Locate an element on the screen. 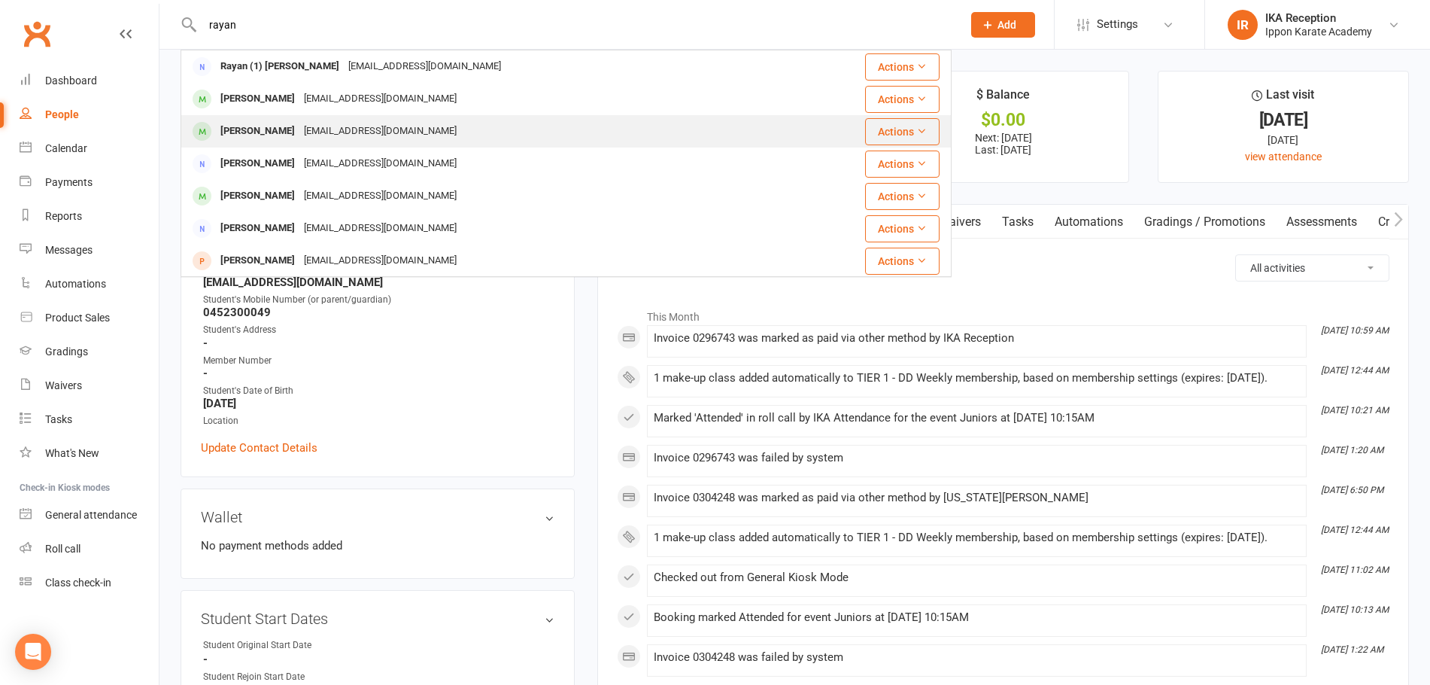  div: Automations is located at coordinates (75, 284).